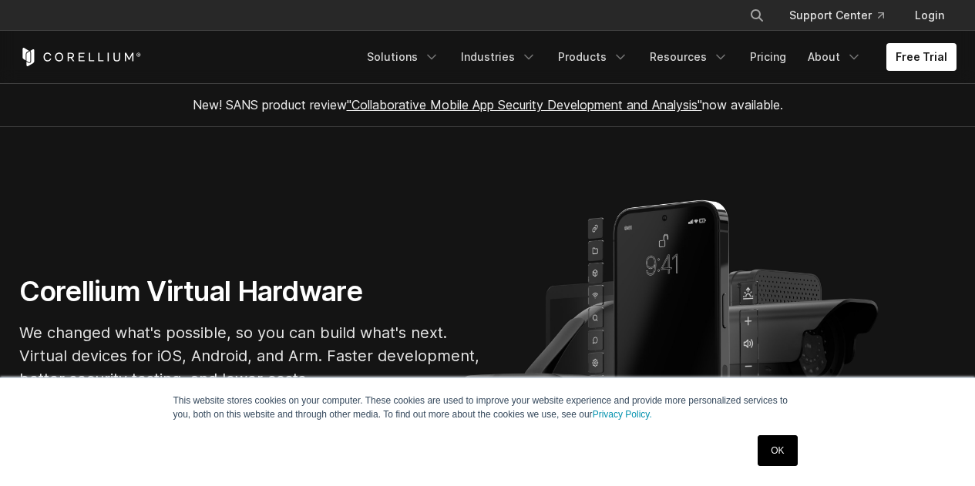  What do you see at coordinates (251, 291) in the screenshot?
I see `h1: Corellium Virtual Hardware` at bounding box center [251, 291].